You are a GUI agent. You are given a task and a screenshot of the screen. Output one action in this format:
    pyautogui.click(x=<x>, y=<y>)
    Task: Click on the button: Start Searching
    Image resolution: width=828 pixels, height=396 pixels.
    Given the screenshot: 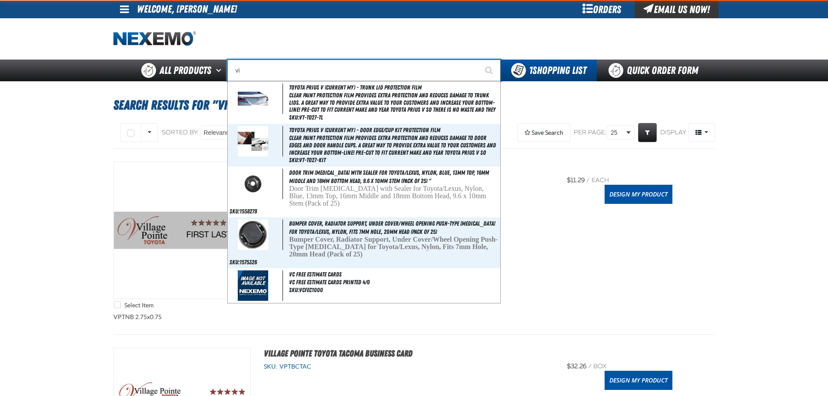 What is the action you would take?
    pyautogui.click(x=490, y=70)
    